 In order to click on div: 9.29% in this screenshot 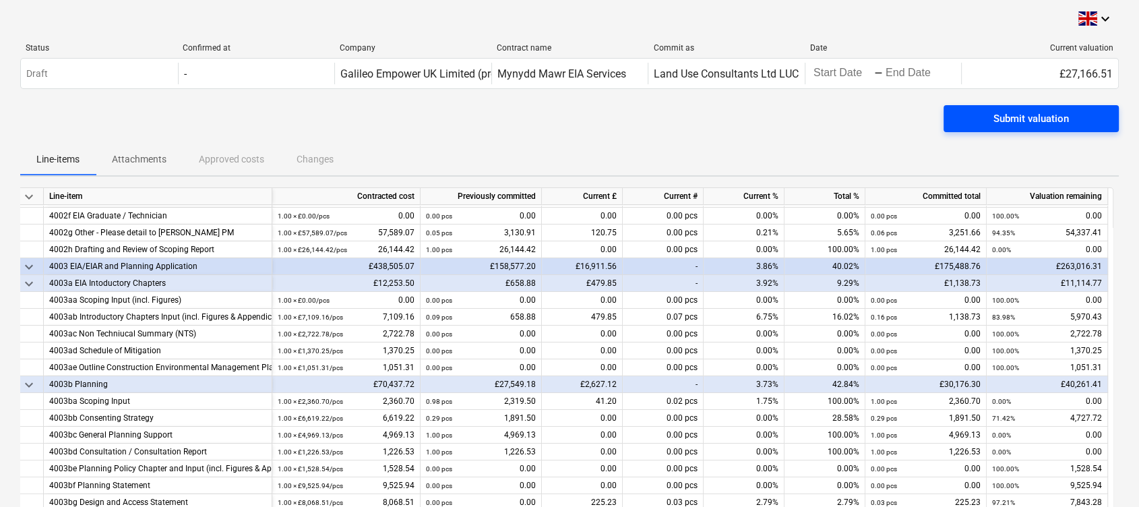, I will do `click(825, 283)`.